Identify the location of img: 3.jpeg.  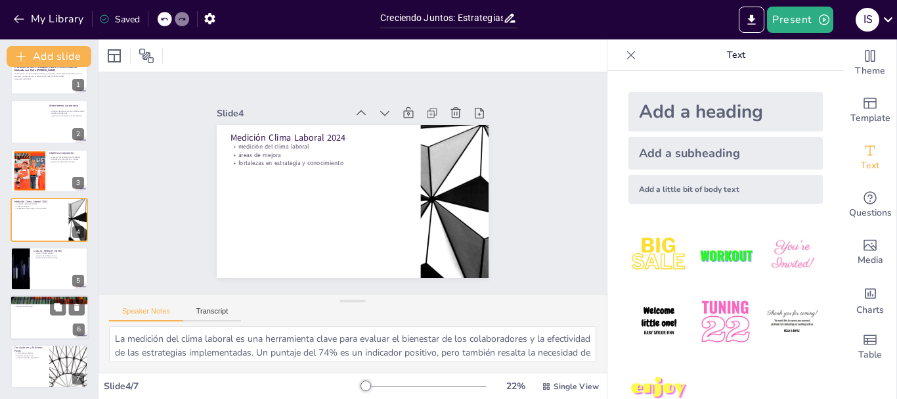
(792, 255).